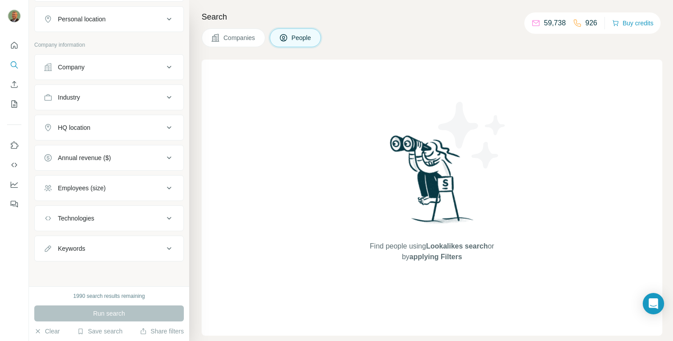 This screenshot has height=341, width=673. Describe the element at coordinates (74, 128) in the screenshot. I see `div: HQ location` at that location.